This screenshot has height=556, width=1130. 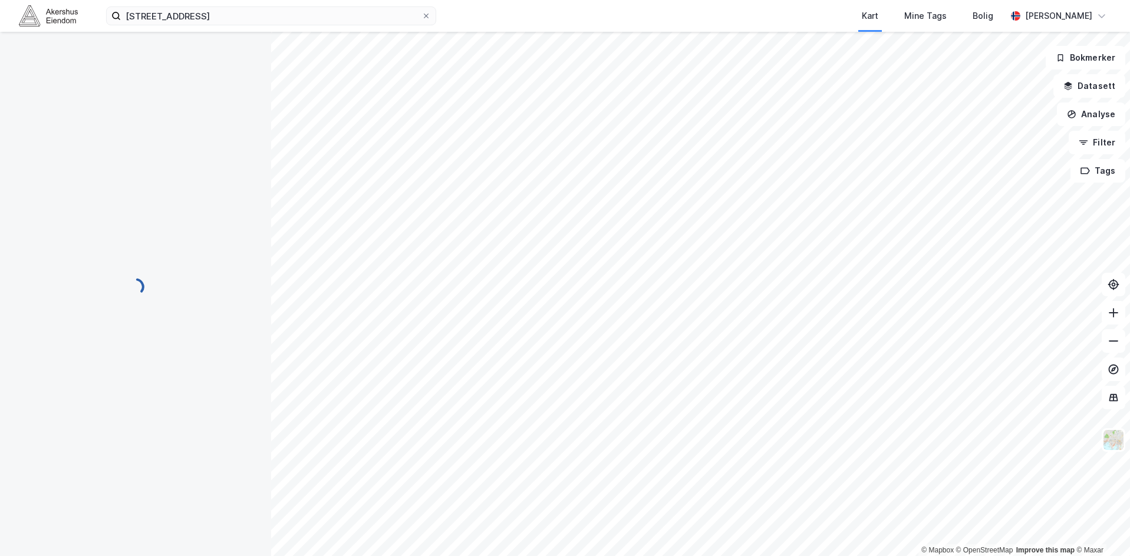 What do you see at coordinates (870, 16) in the screenshot?
I see `div: Kart` at bounding box center [870, 16].